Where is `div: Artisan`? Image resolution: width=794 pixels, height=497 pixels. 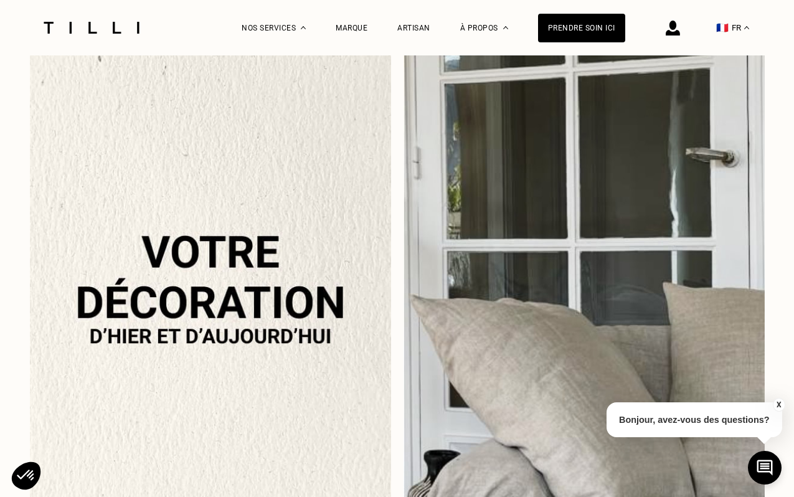
div: Artisan is located at coordinates (414, 28).